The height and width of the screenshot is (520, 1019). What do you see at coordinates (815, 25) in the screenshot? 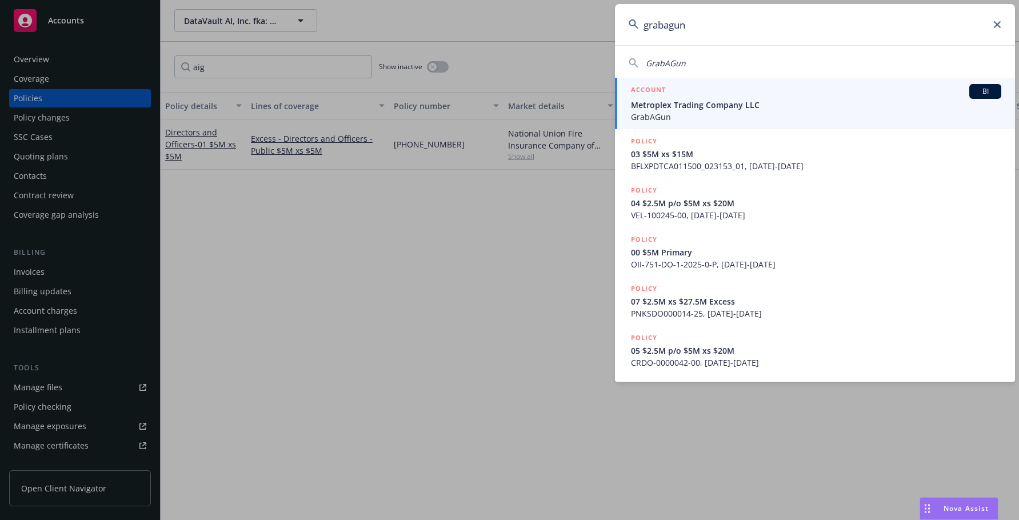
I see `input: Search...` at bounding box center [815, 25].